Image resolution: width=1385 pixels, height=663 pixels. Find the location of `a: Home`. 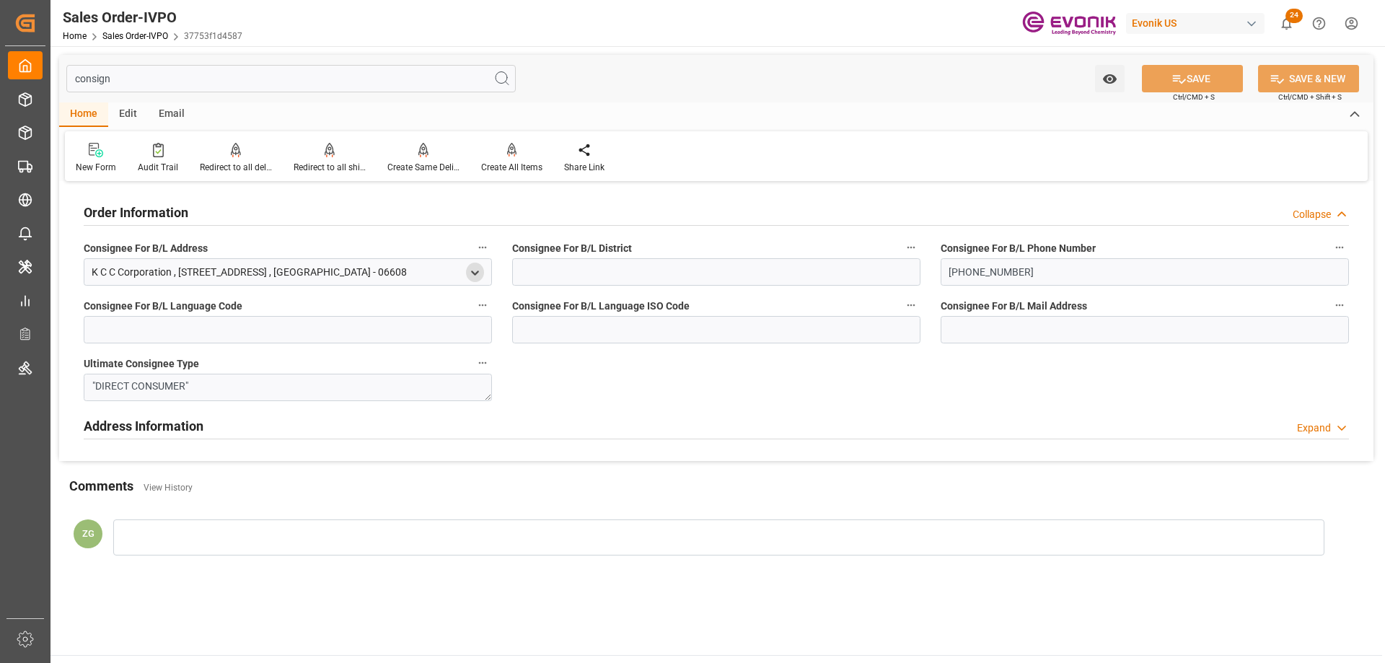

a: Home is located at coordinates (74, 36).